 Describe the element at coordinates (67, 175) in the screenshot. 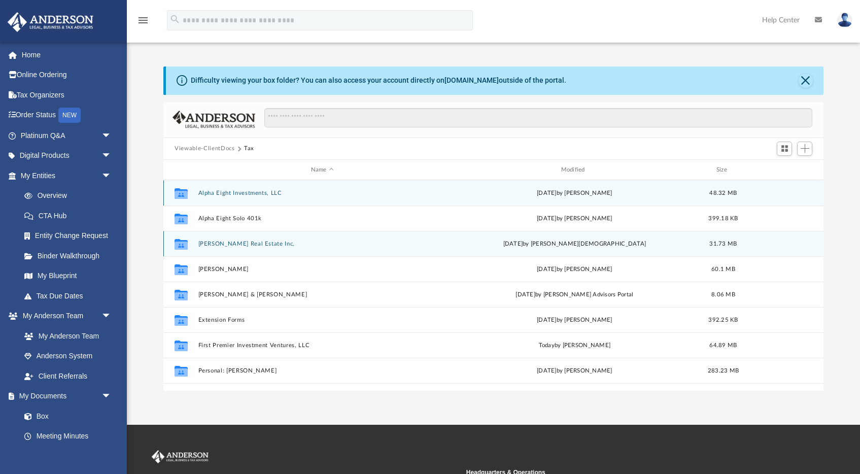

I see `a: My Entitiesarrow_drop_down` at that location.